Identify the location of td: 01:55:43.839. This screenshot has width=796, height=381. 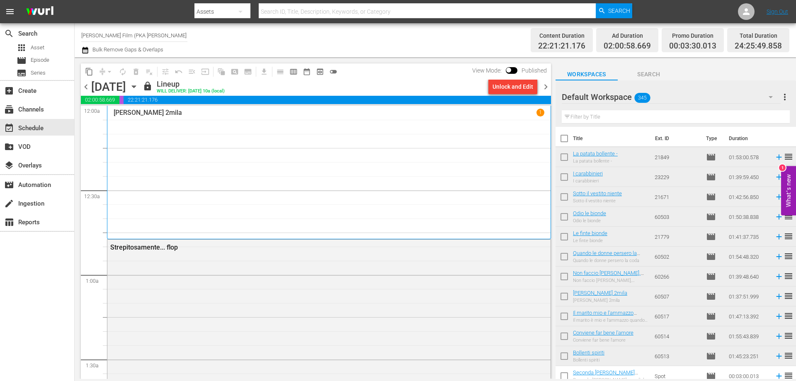
(748, 336).